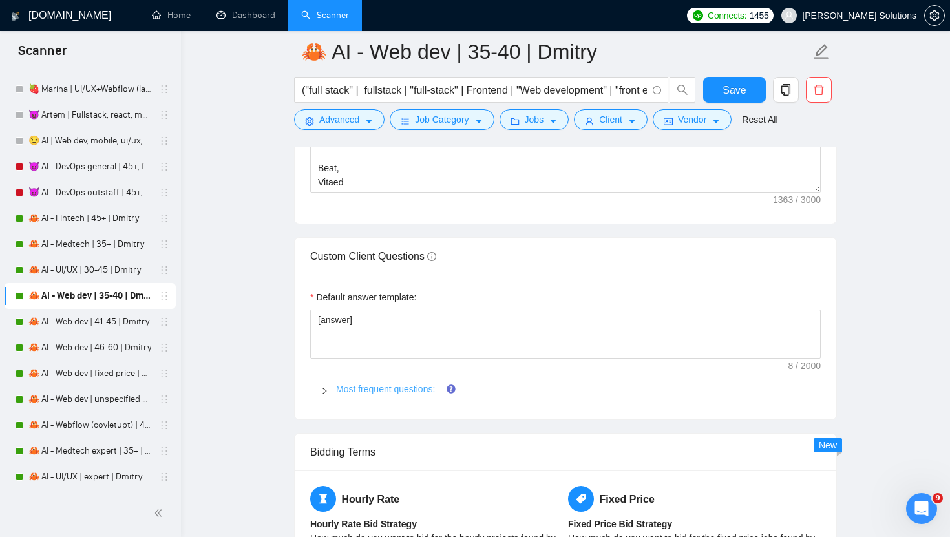 The image size is (950, 537). I want to click on a: 🦀 AI - UI/UX | 30-45 | Dmitry, so click(90, 270).